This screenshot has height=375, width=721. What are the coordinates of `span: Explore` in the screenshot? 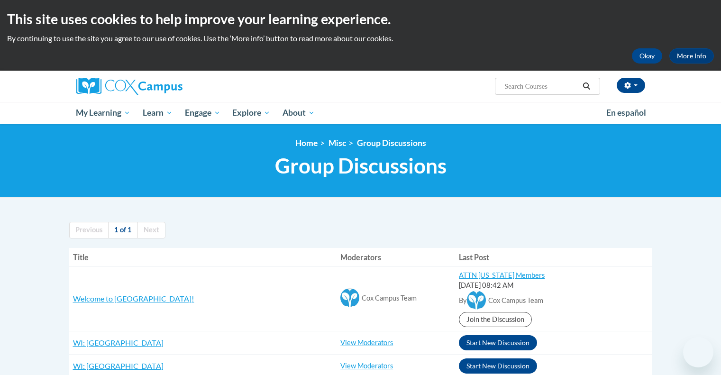 It's located at (251, 113).